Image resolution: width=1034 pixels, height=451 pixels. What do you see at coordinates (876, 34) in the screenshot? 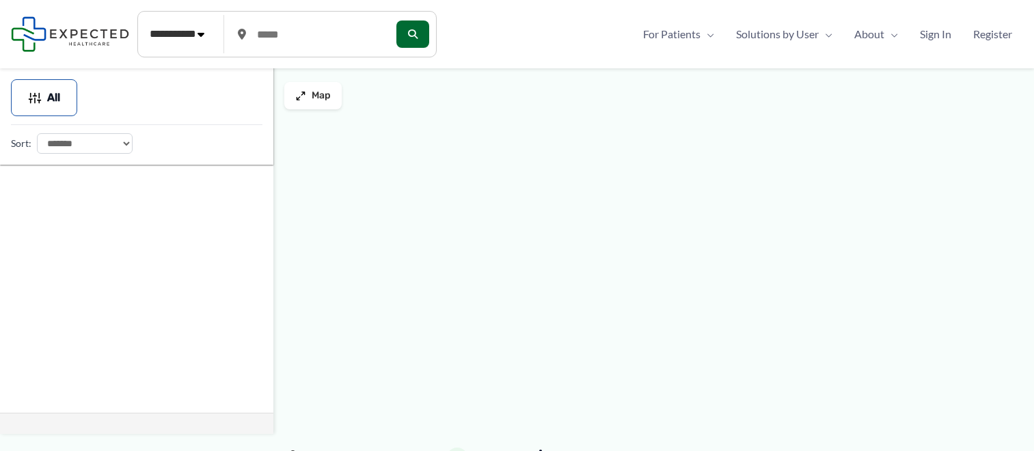
I see `a: AboutMenu Toggle` at bounding box center [876, 34].